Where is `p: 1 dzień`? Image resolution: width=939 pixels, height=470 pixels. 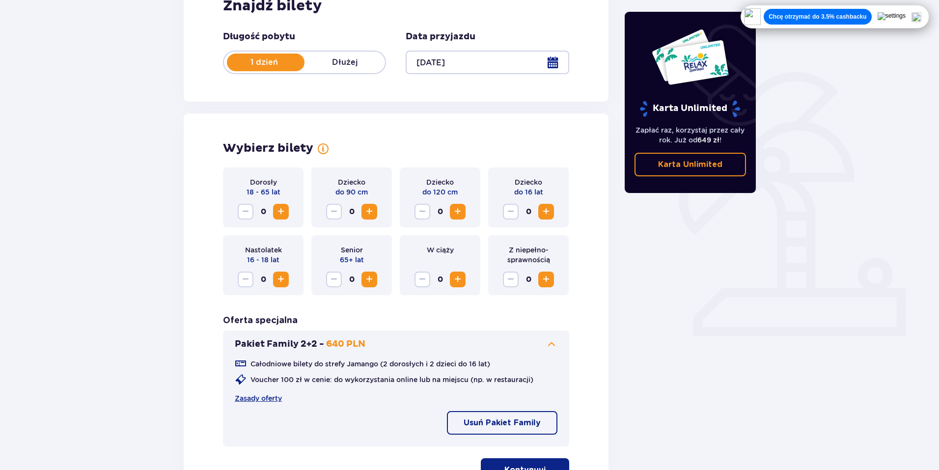
p: 1 dzień is located at coordinates (264, 62).